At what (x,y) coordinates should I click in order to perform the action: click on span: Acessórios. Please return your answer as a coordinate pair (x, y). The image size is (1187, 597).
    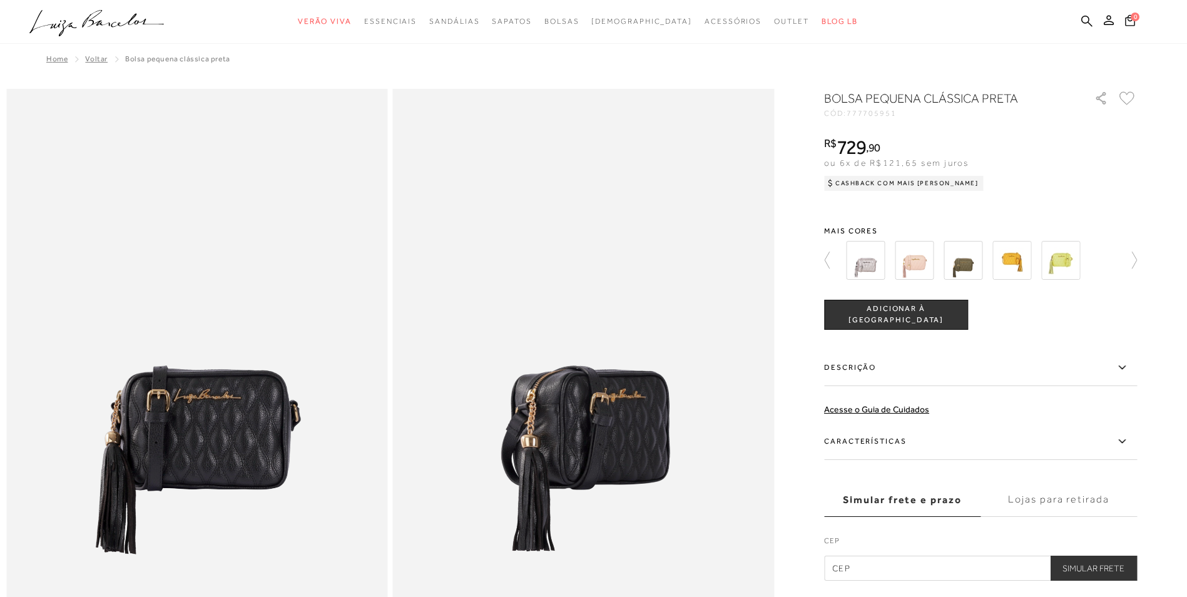
    Looking at the image, I should click on (733, 21).